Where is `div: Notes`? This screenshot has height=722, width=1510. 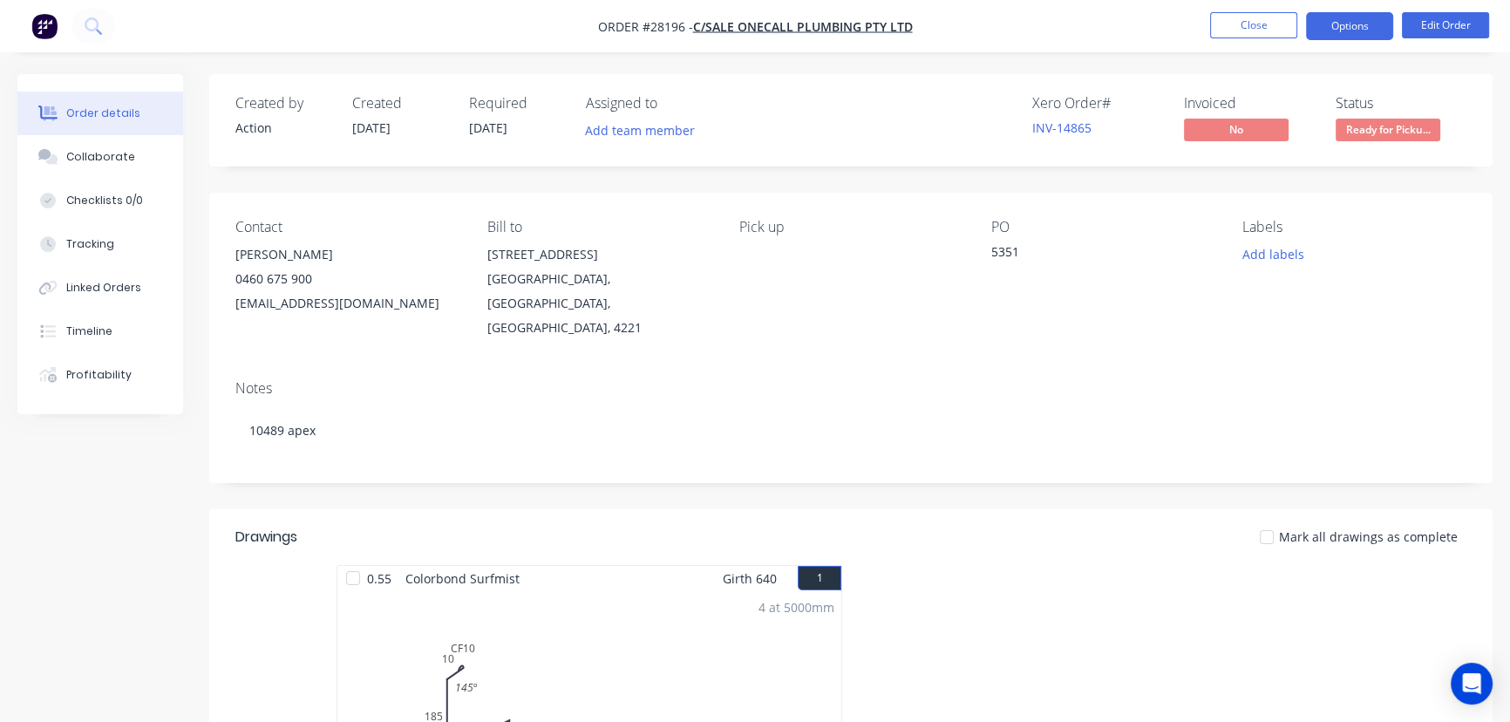 div: Notes is located at coordinates (851, 388).